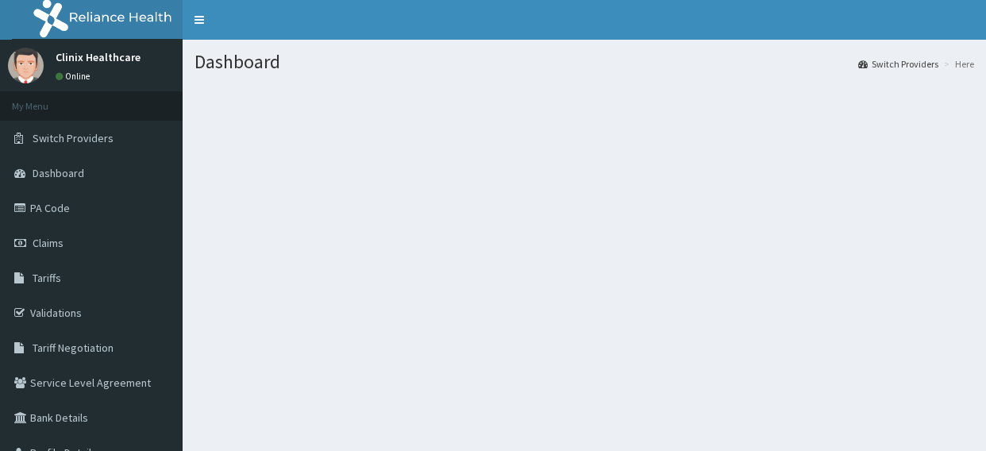 This screenshot has height=451, width=986. I want to click on a: Switch Providers, so click(898, 64).